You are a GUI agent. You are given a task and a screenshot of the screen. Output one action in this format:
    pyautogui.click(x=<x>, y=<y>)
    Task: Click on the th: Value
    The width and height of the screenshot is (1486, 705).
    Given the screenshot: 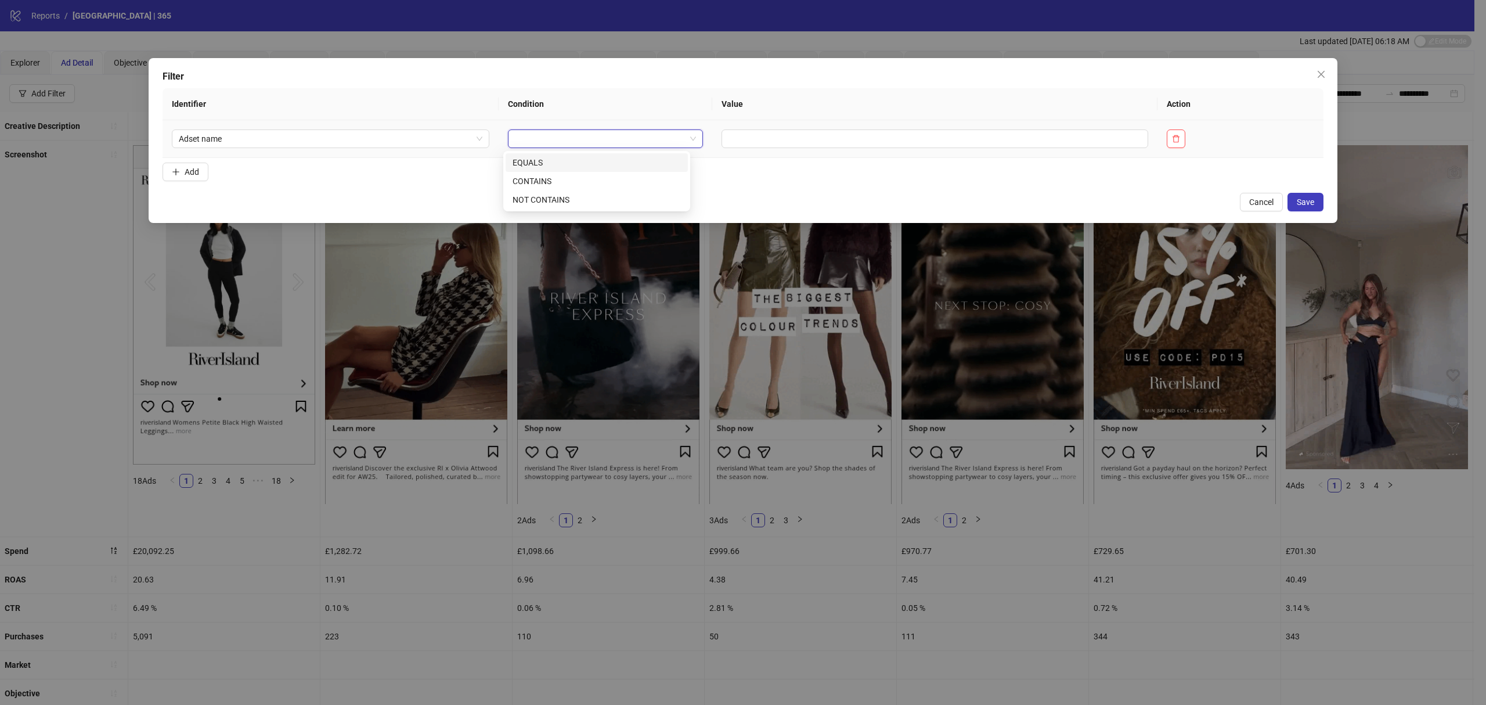 What is the action you would take?
    pyautogui.click(x=935, y=104)
    